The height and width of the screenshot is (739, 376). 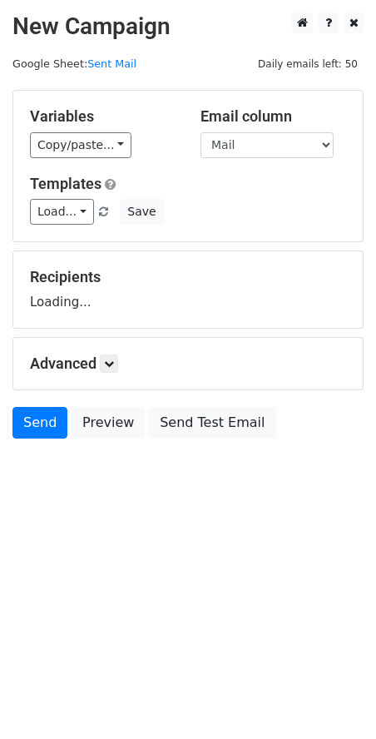 What do you see at coordinates (62, 211) in the screenshot?
I see `a: Load...` at bounding box center [62, 211].